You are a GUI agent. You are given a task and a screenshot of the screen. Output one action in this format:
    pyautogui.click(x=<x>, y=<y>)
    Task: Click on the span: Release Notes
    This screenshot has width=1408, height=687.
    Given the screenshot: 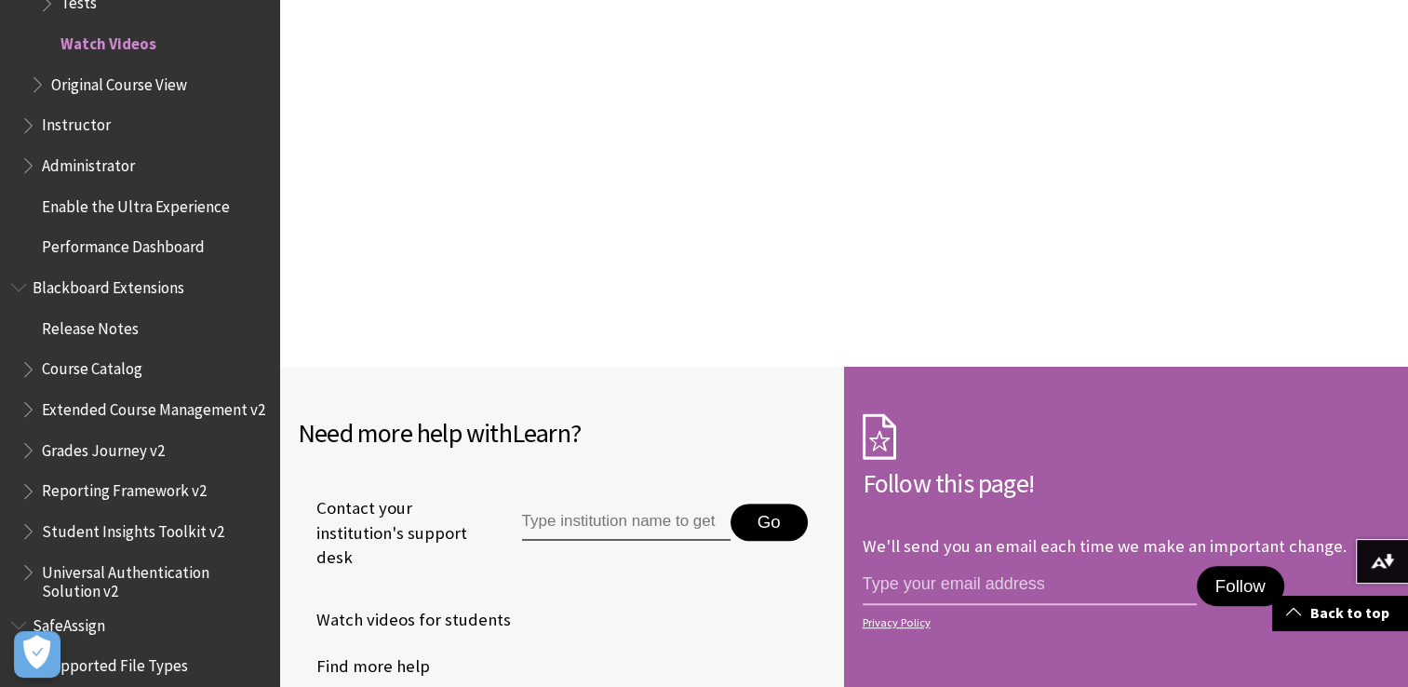 What is the action you would take?
    pyautogui.click(x=90, y=325)
    